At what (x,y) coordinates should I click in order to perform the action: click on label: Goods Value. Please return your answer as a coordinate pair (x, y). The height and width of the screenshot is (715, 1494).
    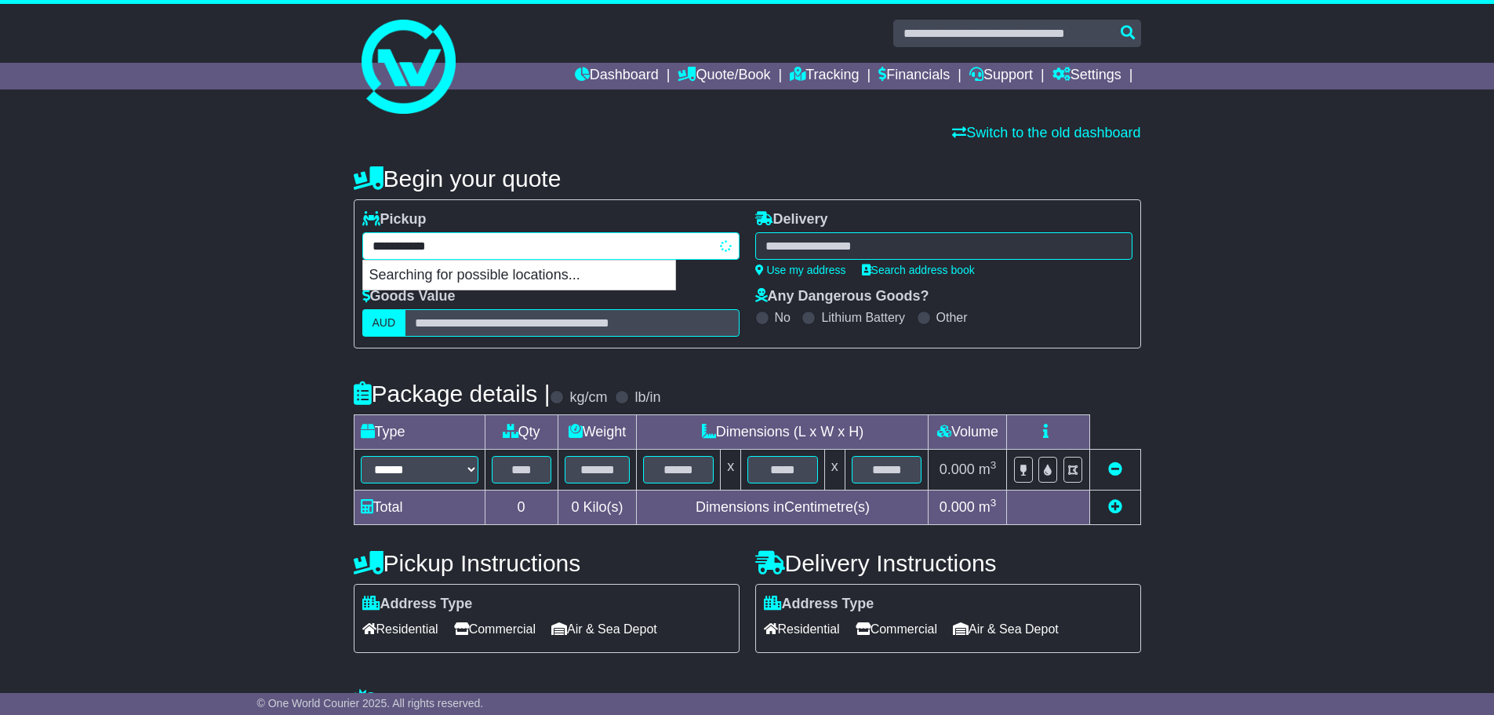
    Looking at the image, I should click on (409, 297).